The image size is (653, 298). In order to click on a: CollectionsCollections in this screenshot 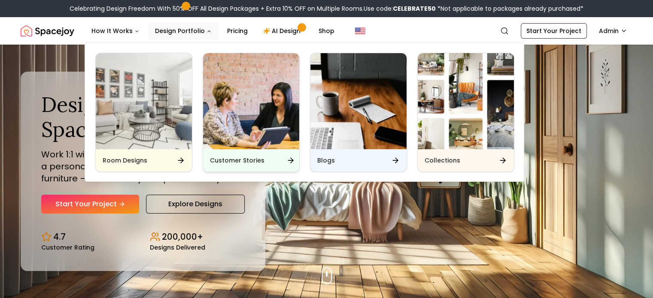, I will do `click(466, 112)`.